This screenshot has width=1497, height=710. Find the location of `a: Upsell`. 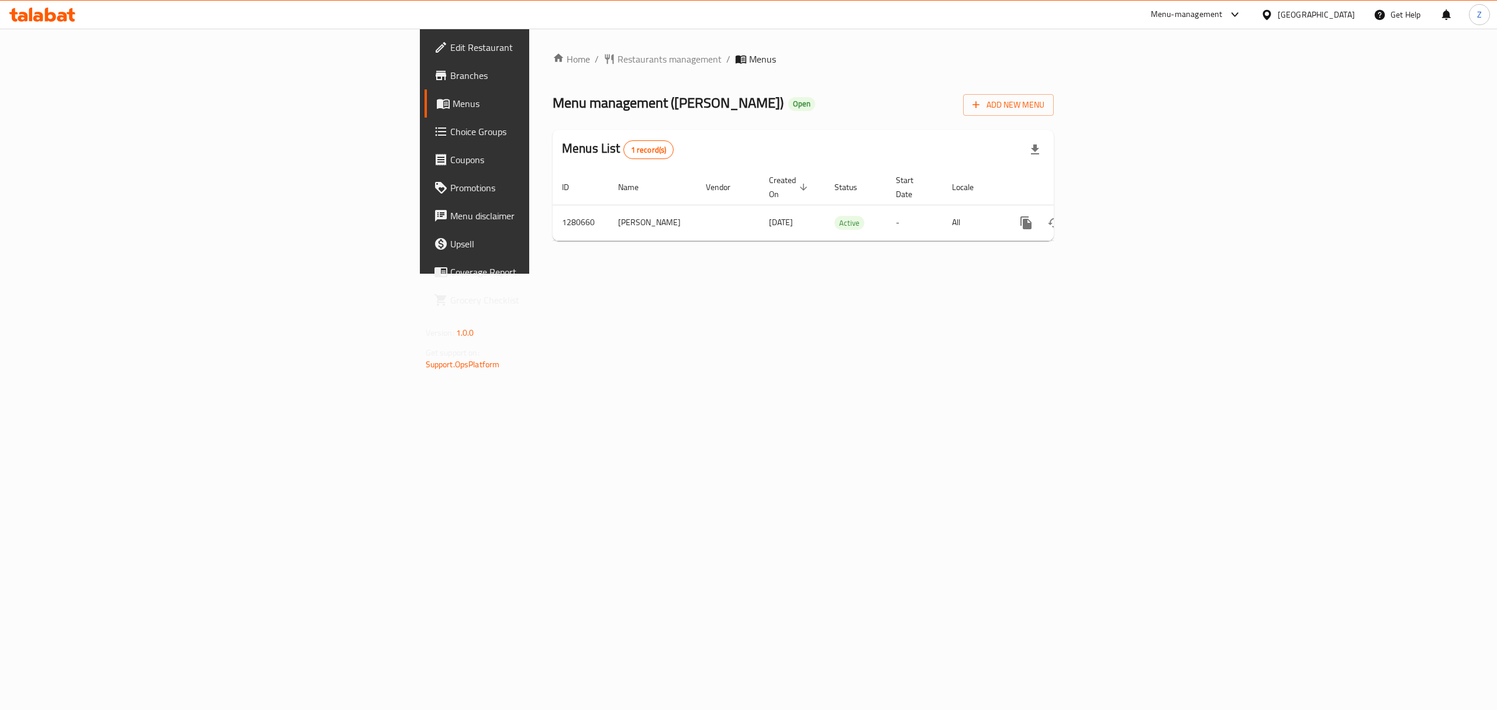

a: Upsell is located at coordinates (548, 244).